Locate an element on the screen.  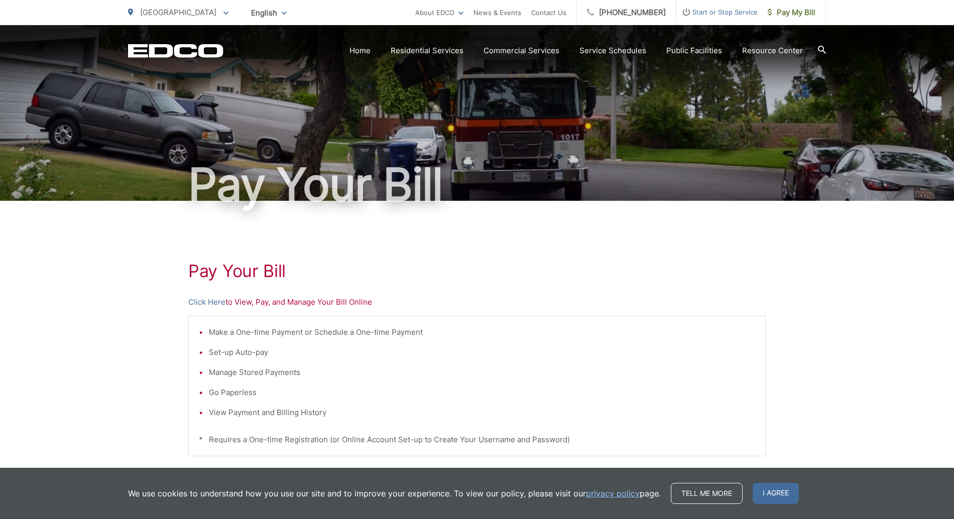
a: Home is located at coordinates (360, 51).